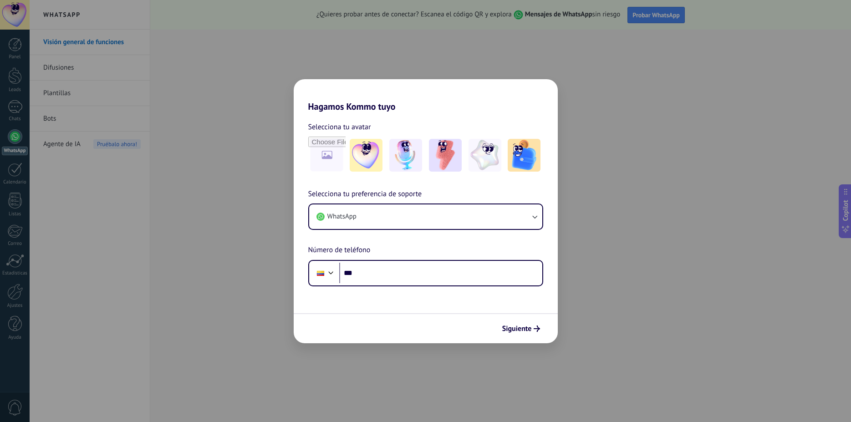 This screenshot has height=422, width=851. What do you see at coordinates (521, 329) in the screenshot?
I see `button: Siguiente` at bounding box center [521, 329].